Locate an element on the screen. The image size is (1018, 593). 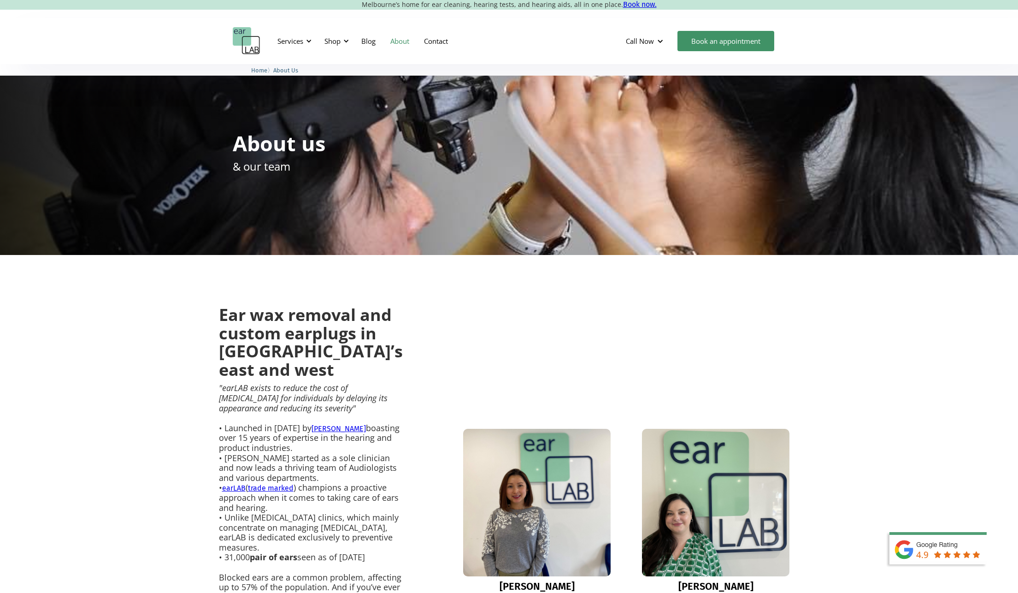
a: About Us is located at coordinates (286, 70).